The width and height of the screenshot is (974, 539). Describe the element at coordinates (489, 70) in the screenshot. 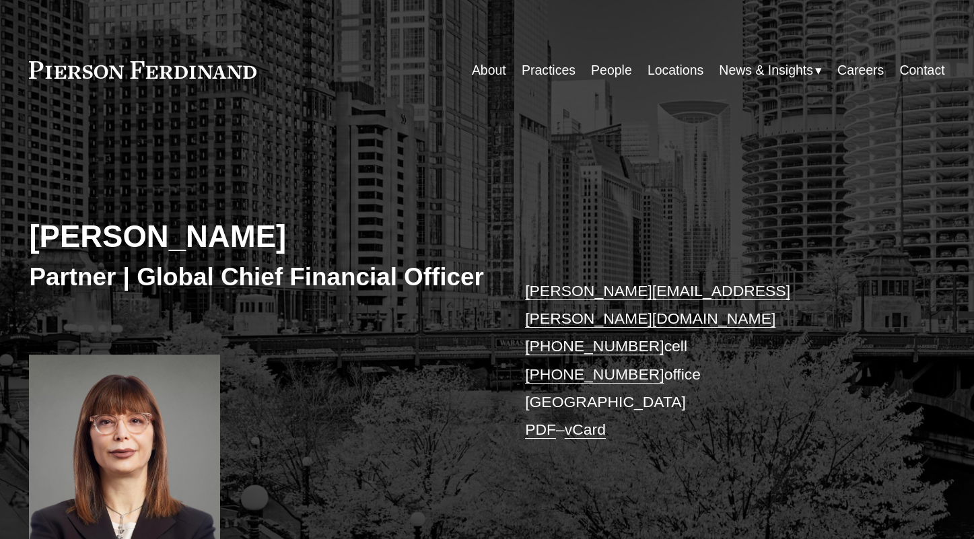

I see `a: About` at that location.